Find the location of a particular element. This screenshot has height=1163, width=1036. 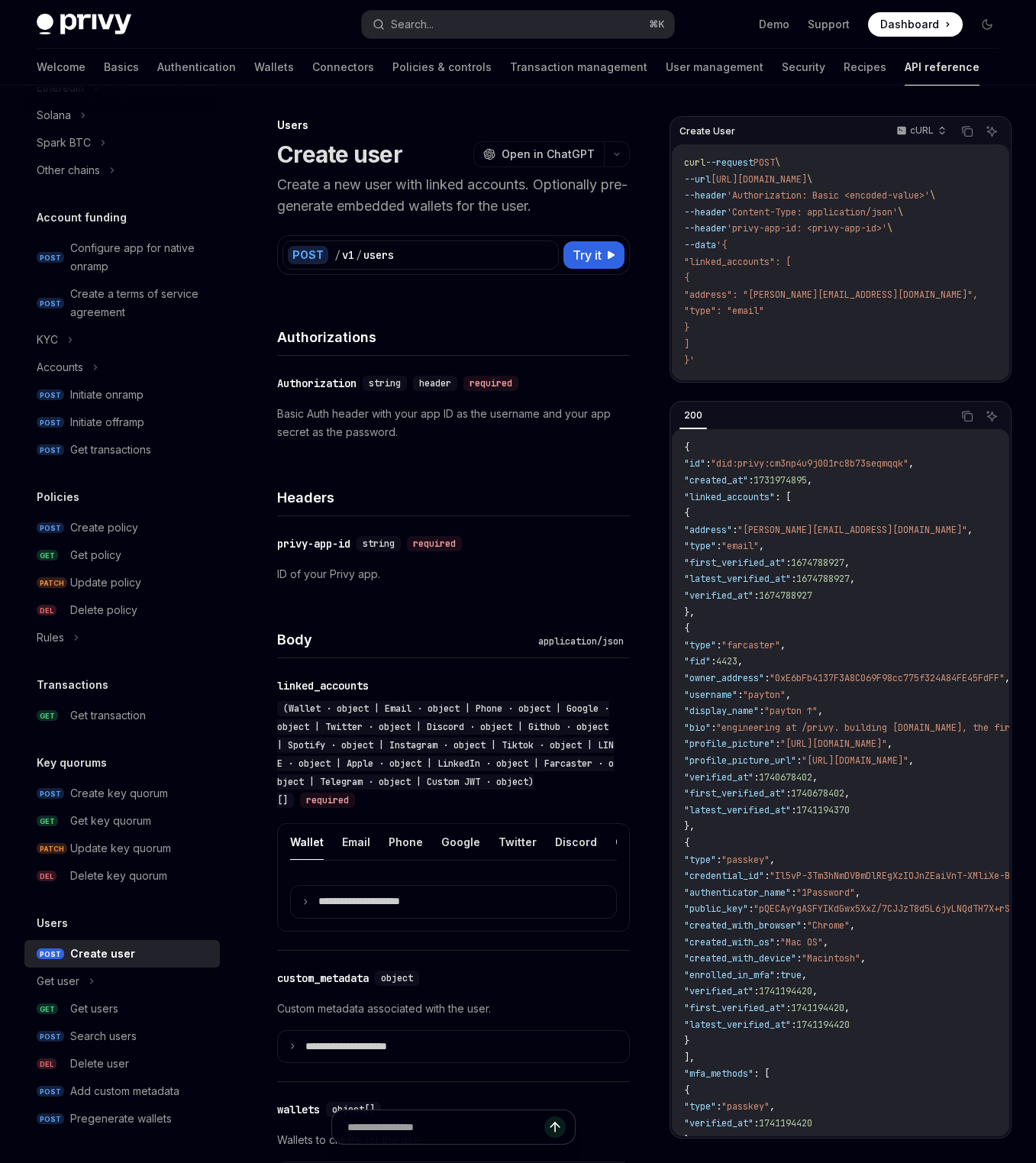

span: 1674788927 is located at coordinates (823, 578).